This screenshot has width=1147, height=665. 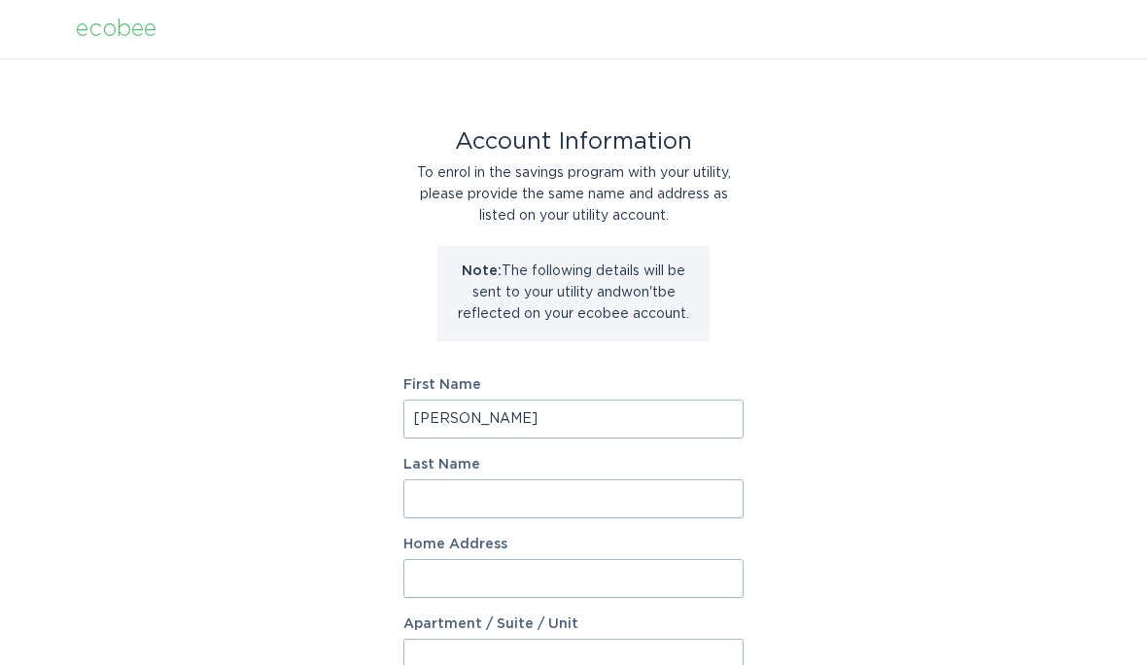 I want to click on label: Apartment / Suite / Unit, so click(x=573, y=624).